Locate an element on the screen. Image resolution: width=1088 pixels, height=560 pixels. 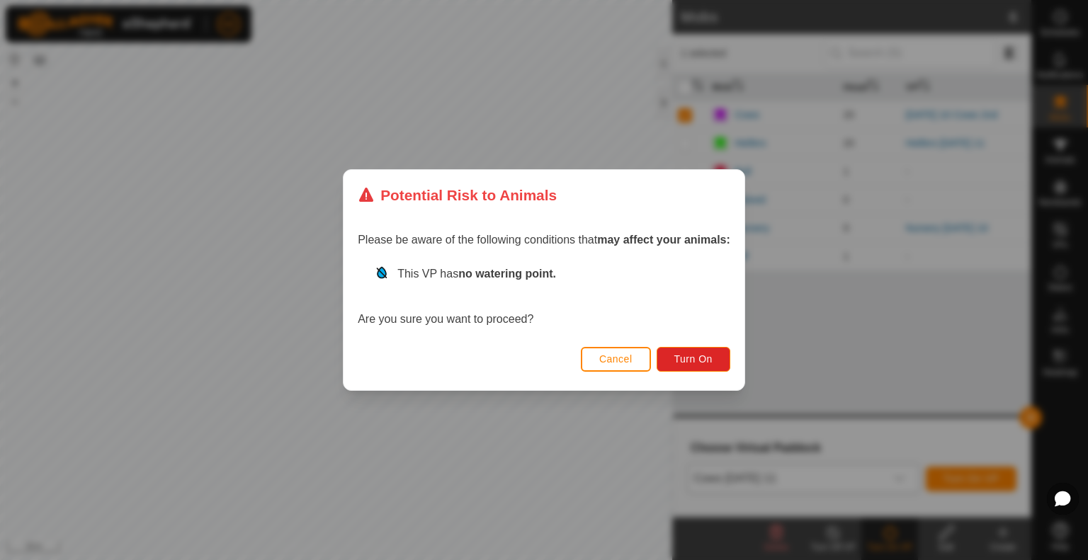
div: Are you sure you want to proceed? is located at coordinates (544, 297).